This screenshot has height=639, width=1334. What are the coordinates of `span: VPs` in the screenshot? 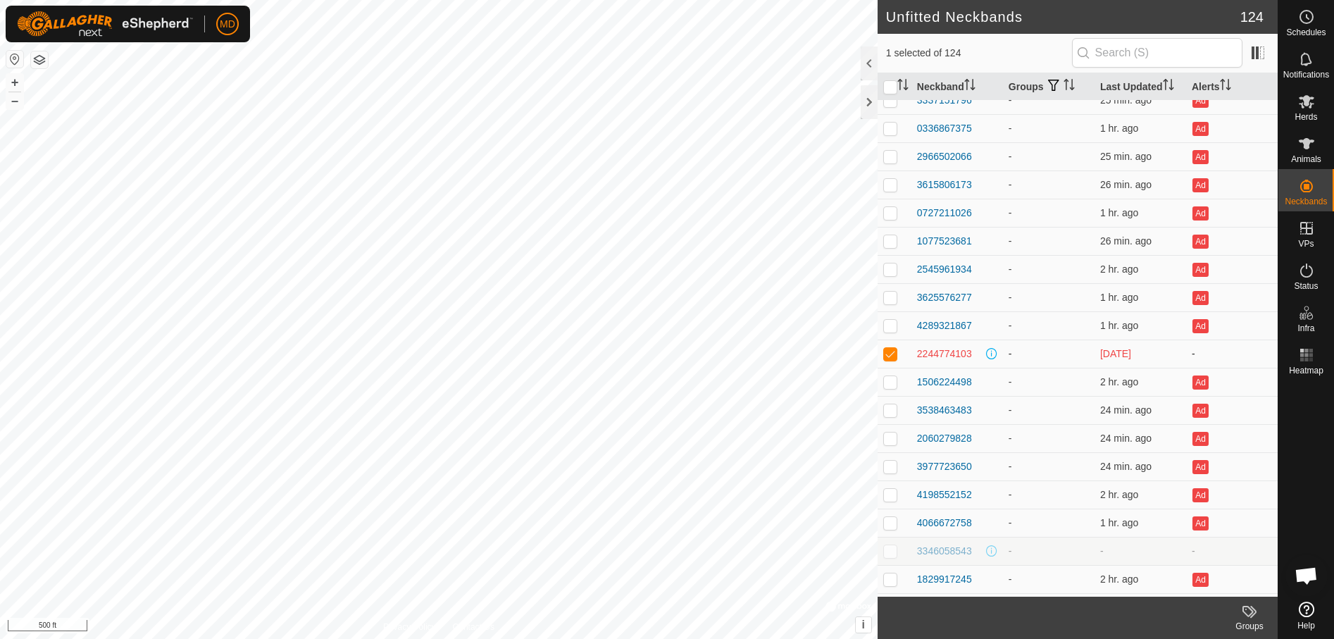 It's located at (1306, 244).